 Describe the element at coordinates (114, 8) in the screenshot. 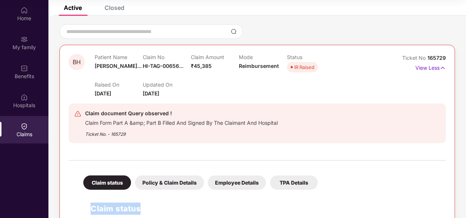

I see `div: Closed` at that location.